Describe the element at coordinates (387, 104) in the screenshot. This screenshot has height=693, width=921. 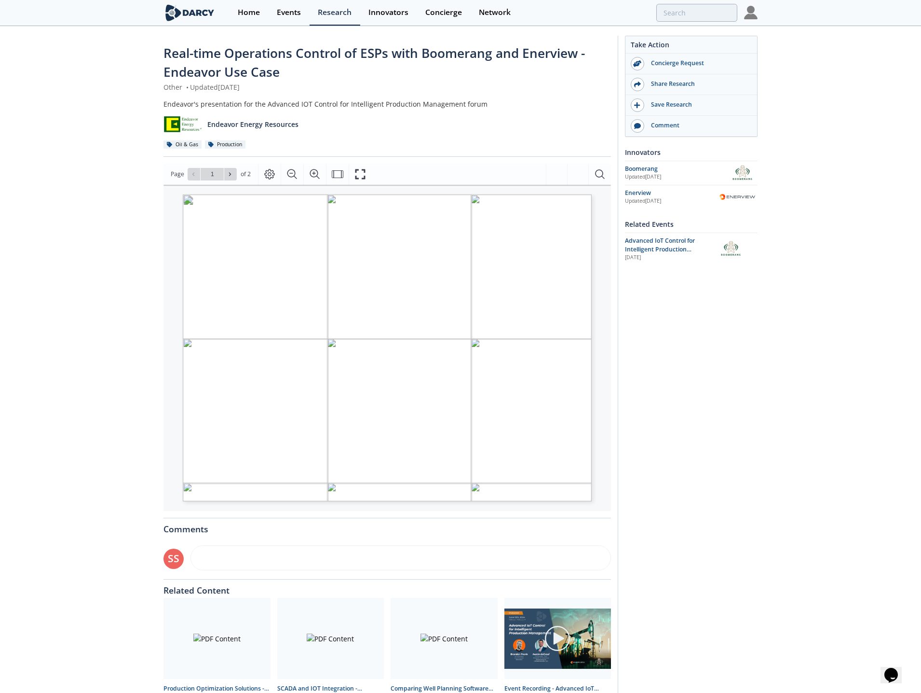
I see `div: Endeavor's presentation for the Advanced IOT Control for Intelligent Production Management forum` at that location.